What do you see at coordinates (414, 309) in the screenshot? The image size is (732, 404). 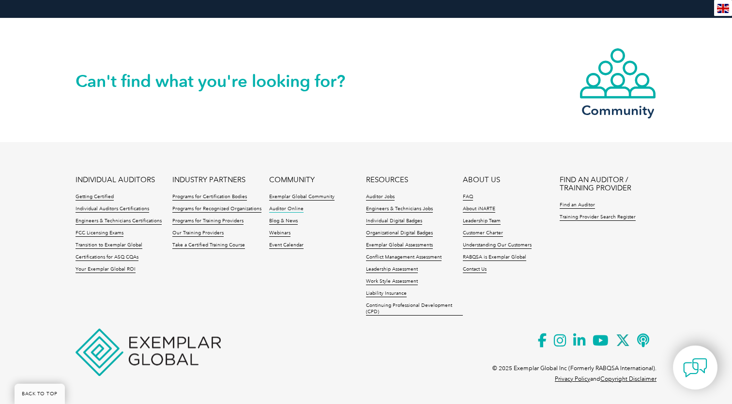 I see `a: Continuing Professional Development (CPD)` at bounding box center [414, 309].